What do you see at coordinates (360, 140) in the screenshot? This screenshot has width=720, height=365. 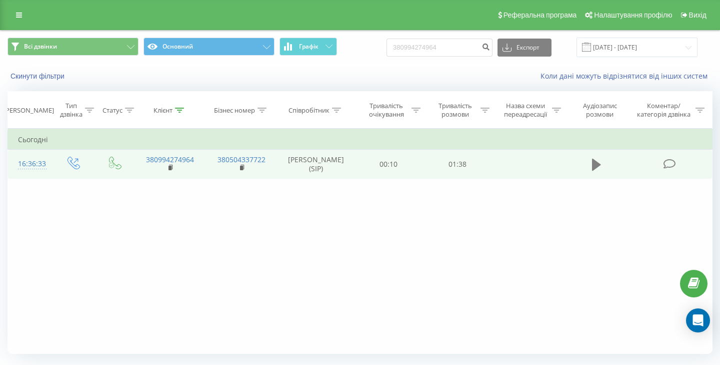 I see `td: Сьогодні` at bounding box center [360, 140].